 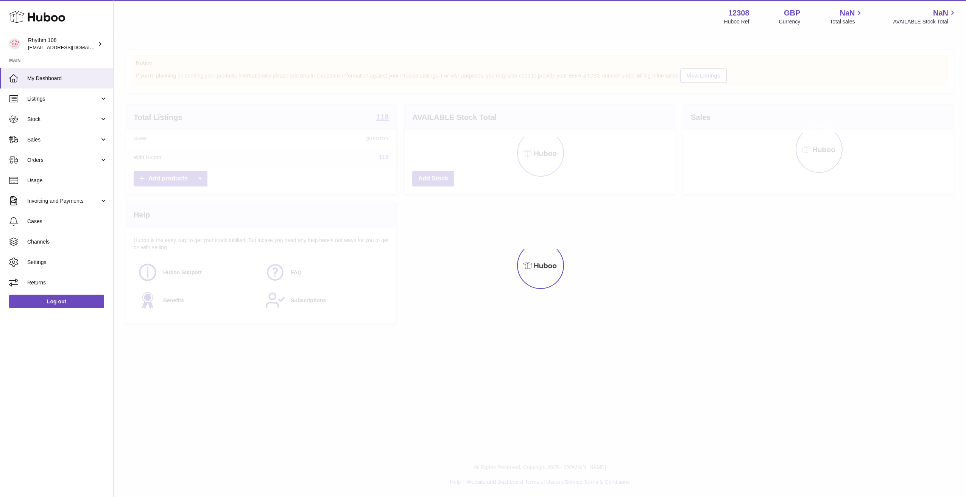 What do you see at coordinates (739, 13) in the screenshot?
I see `strong: 12308` at bounding box center [739, 13].